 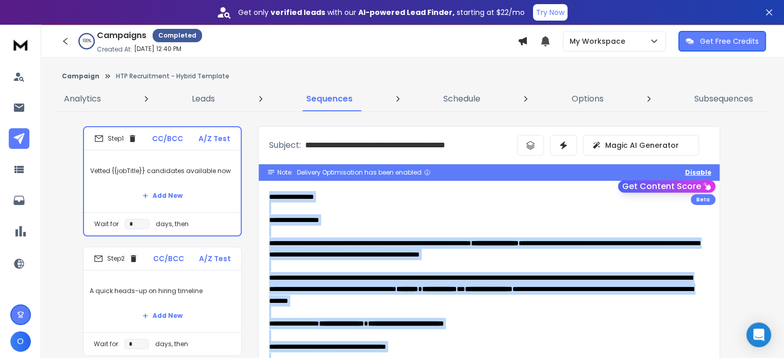 I want to click on p: Get only with our starting at $22/mo, so click(x=381, y=12).